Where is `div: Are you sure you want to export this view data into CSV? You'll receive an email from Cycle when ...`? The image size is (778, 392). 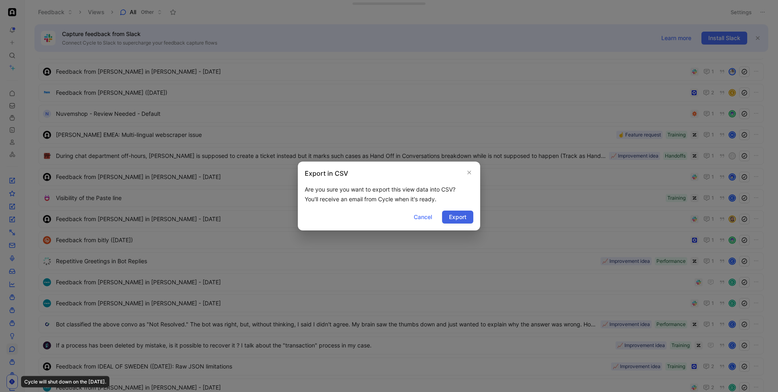 div: Are you sure you want to export this view data into CSV? You'll receive an email from Cycle when ... is located at coordinates (389, 194).